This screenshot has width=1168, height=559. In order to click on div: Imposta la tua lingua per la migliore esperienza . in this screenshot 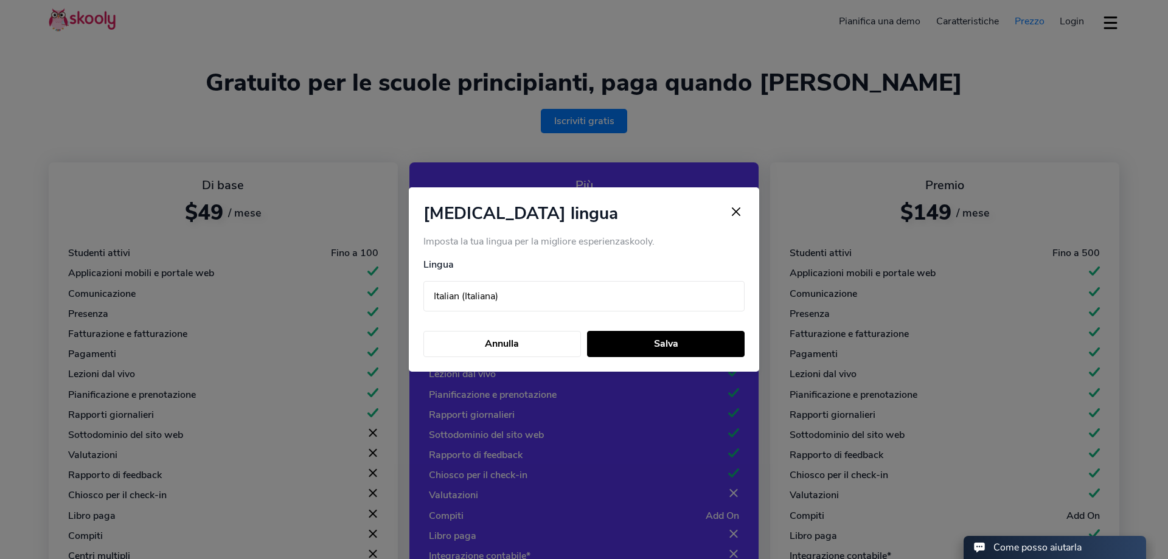, I will do `click(584, 242)`.